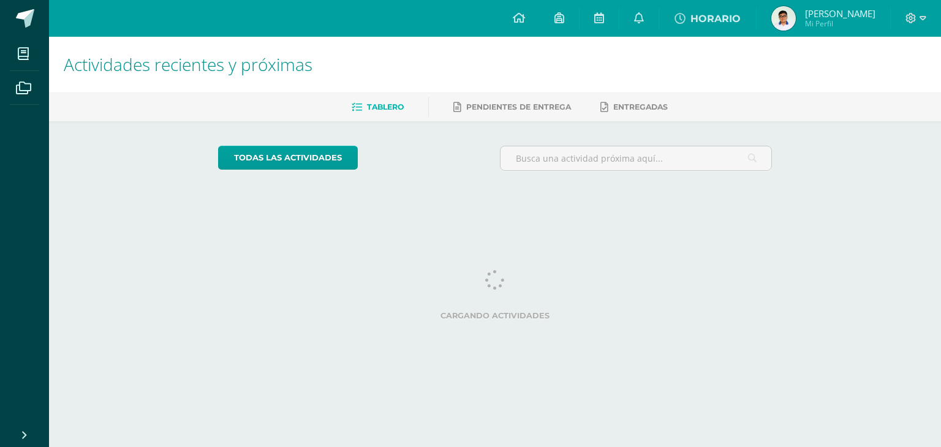  I want to click on input: Busca una actividad próxima aquí..., so click(636, 158).